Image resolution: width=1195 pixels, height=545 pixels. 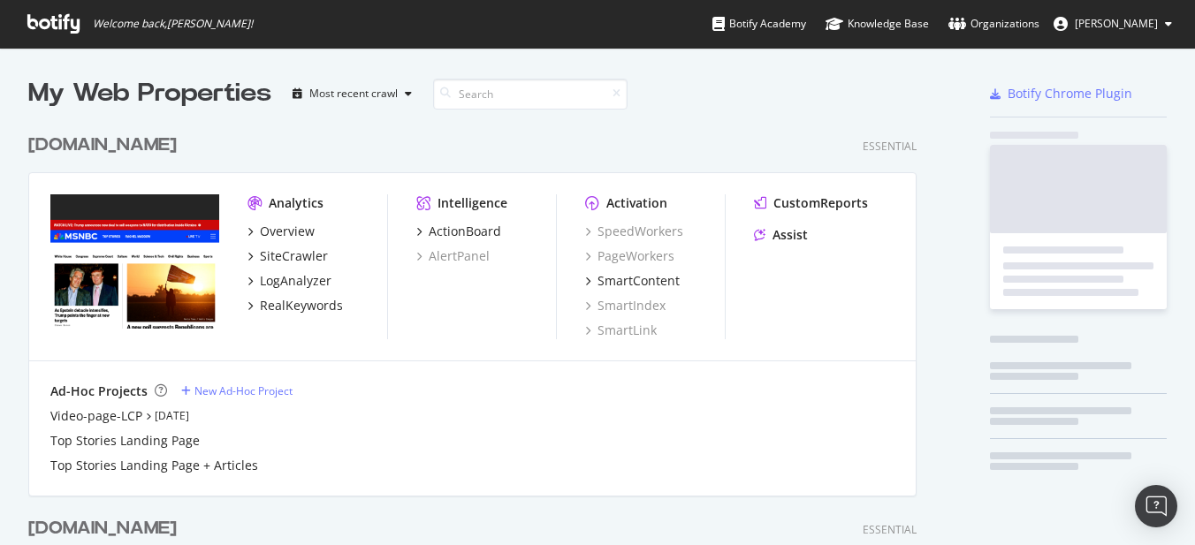 What do you see at coordinates (154, 466) in the screenshot?
I see `a: Top Stories Landing Page + Articles` at bounding box center [154, 466].